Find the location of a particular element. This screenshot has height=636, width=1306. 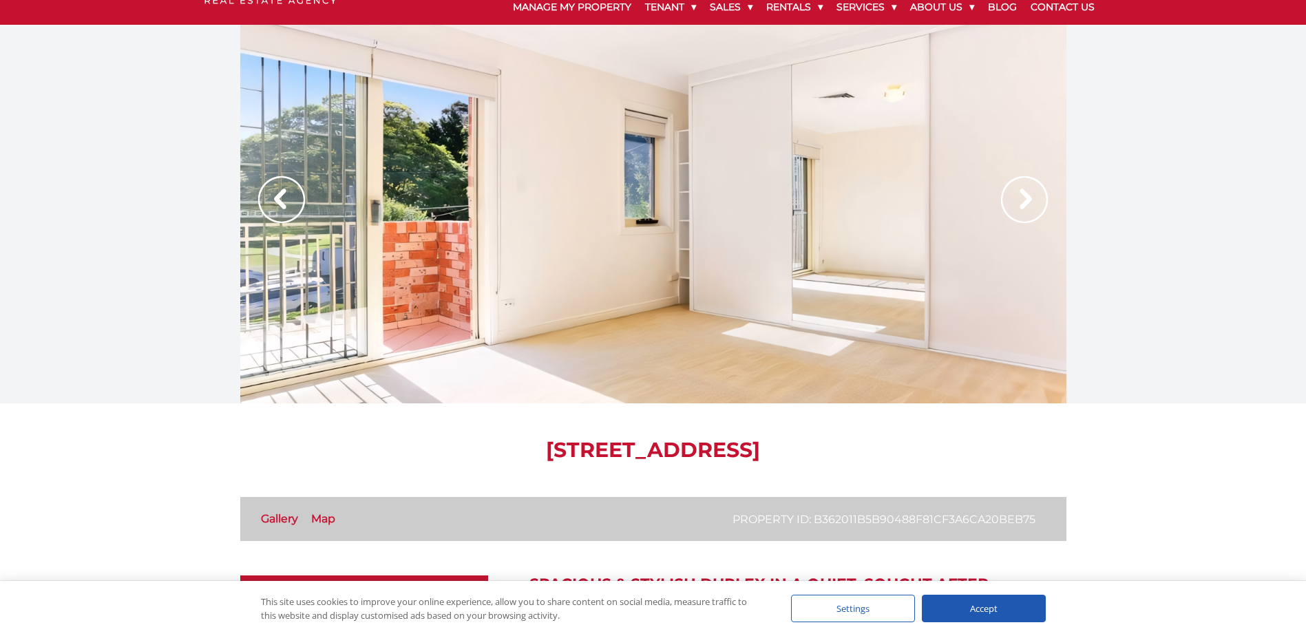

p: Property ID: b362011b5b90488f81cf3a6ca20beb75 is located at coordinates (884, 519).